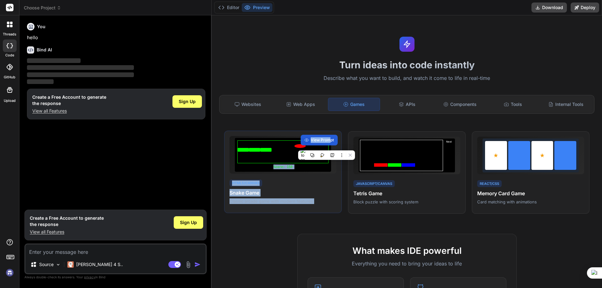  What do you see at coordinates (248, 104) in the screenshot?
I see `div: Websites` at bounding box center [248, 104].